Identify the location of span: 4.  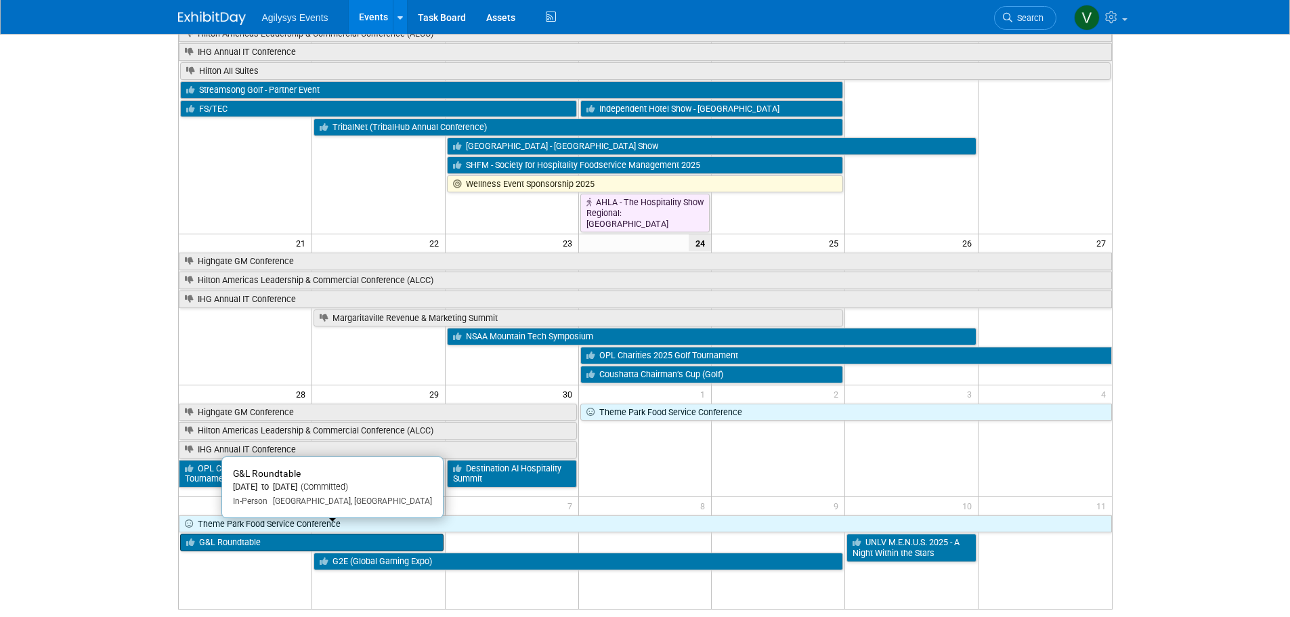
(1106, 394).